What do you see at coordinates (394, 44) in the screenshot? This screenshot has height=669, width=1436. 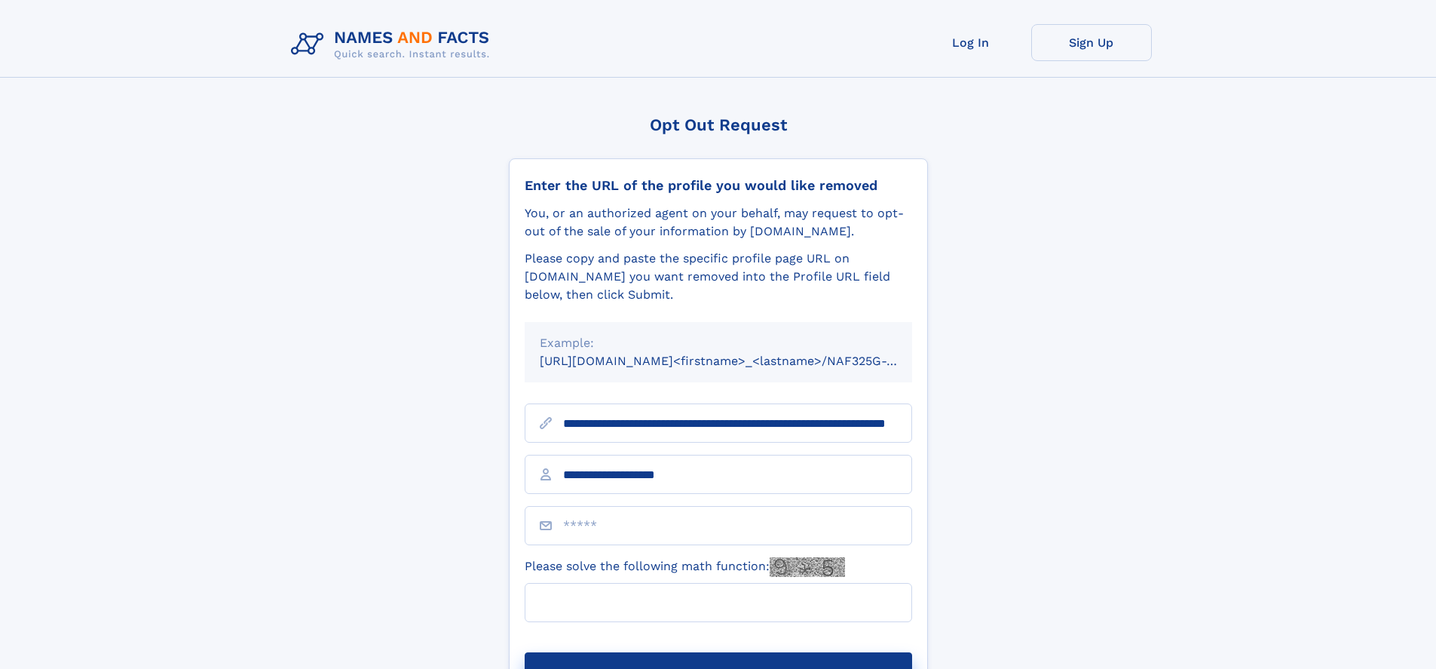 I see `img: Logo Names and Facts` at bounding box center [394, 44].